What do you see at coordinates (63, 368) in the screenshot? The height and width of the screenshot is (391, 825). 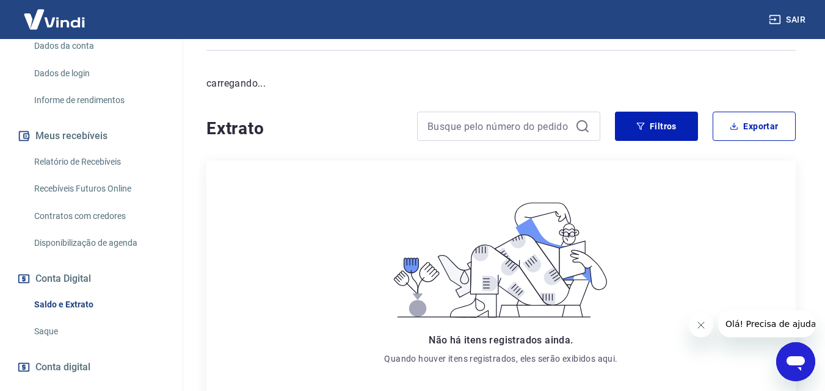 I see `span: Conta digital` at bounding box center [63, 368].